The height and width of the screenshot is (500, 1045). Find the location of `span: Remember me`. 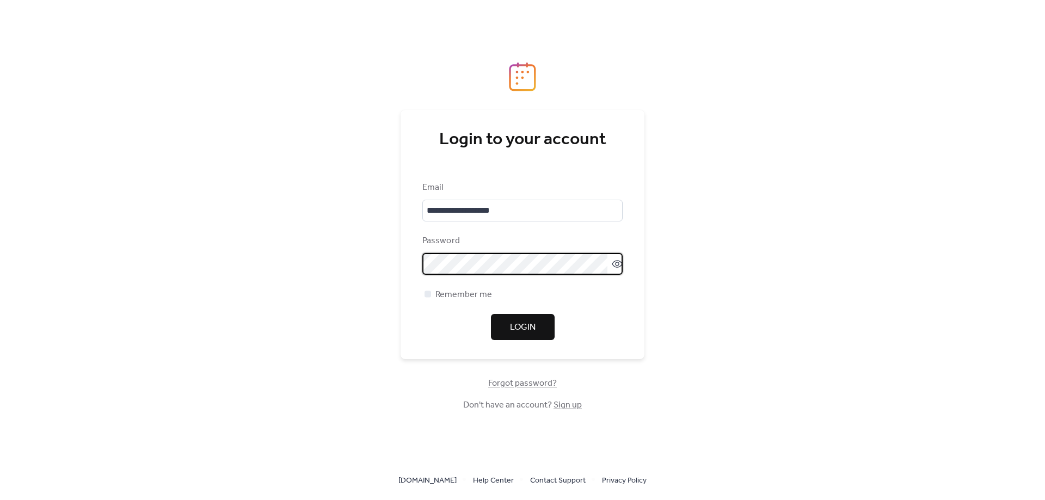

span: Remember me is located at coordinates (464, 295).